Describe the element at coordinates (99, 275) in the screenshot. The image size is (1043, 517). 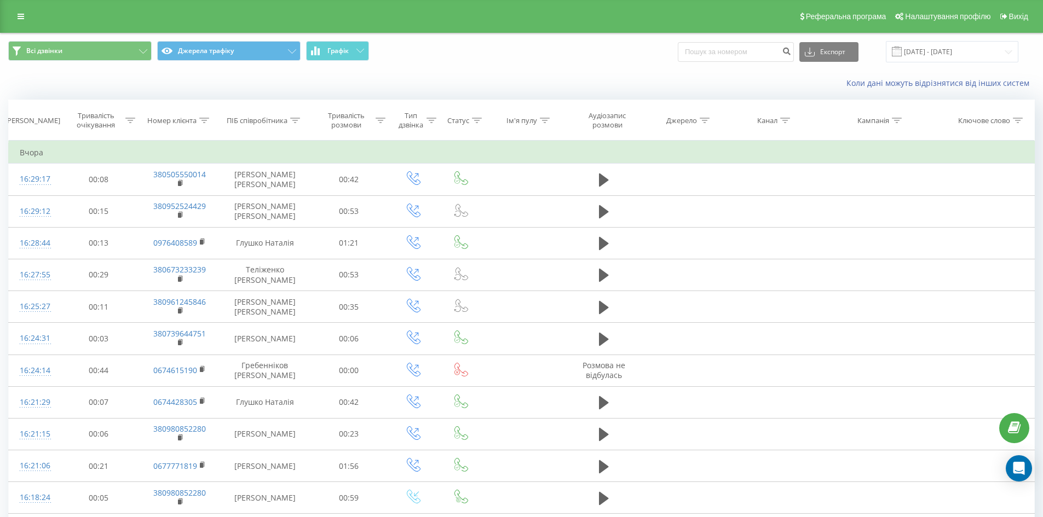
I see `td: 00:29` at that location.